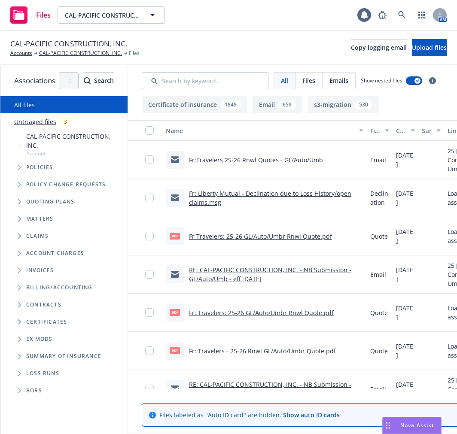  Describe the element at coordinates (64, 356) in the screenshot. I see `span: Summary of insurance` at that location.